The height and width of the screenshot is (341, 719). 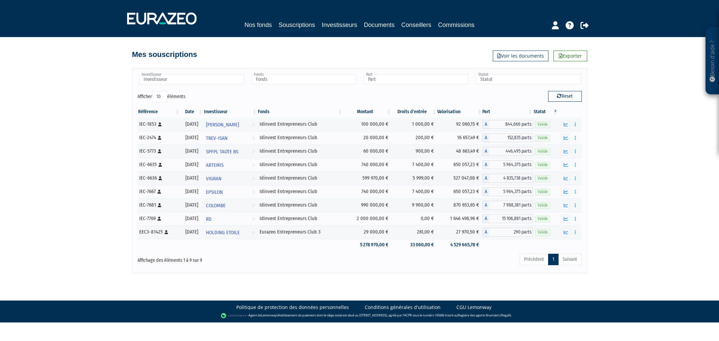 I want to click on div: Eurazeo Entrepreneurs Club 3, so click(x=300, y=232).